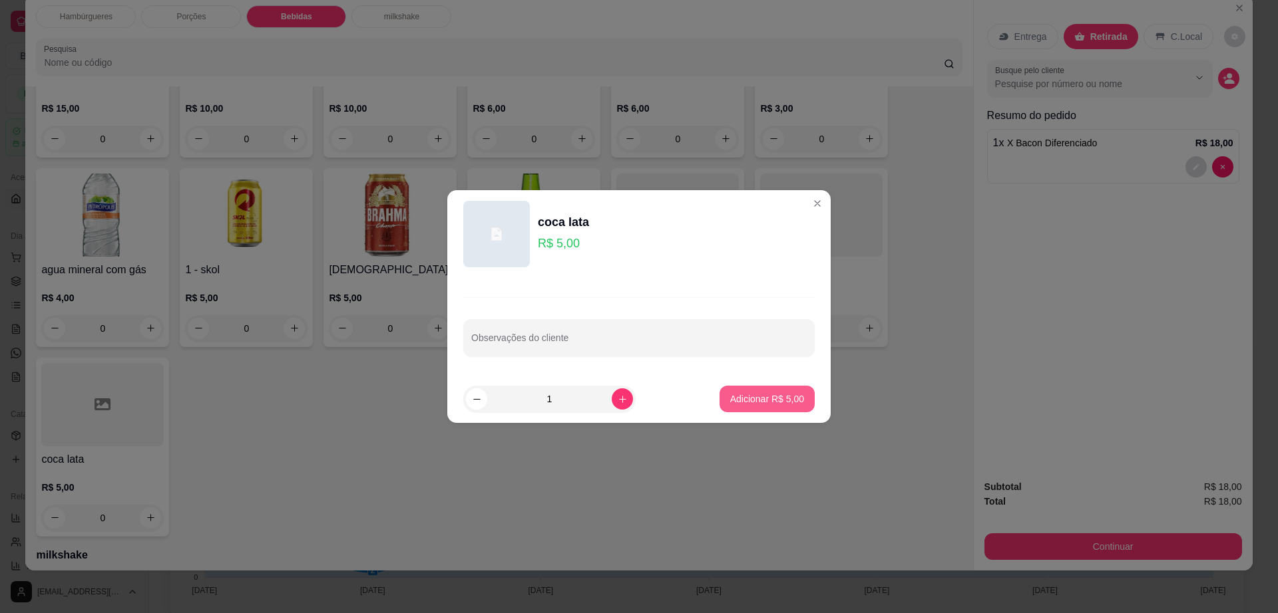  What do you see at coordinates (476, 399) in the screenshot?
I see `button: decrease-product-quantity` at bounding box center [476, 399].